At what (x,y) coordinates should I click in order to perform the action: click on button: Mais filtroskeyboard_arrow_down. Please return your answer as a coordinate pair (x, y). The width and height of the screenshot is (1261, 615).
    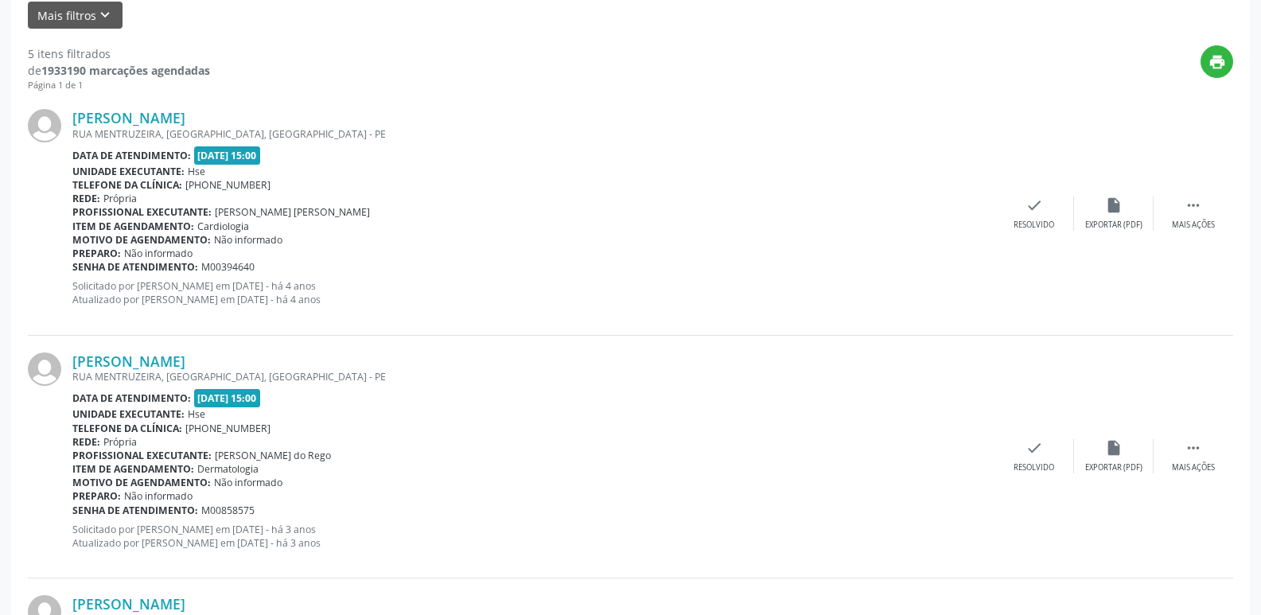
    Looking at the image, I should click on (75, 15).